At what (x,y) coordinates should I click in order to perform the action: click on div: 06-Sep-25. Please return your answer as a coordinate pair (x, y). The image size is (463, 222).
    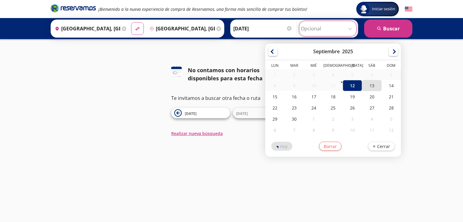
    Looking at the image, I should click on (372, 75).